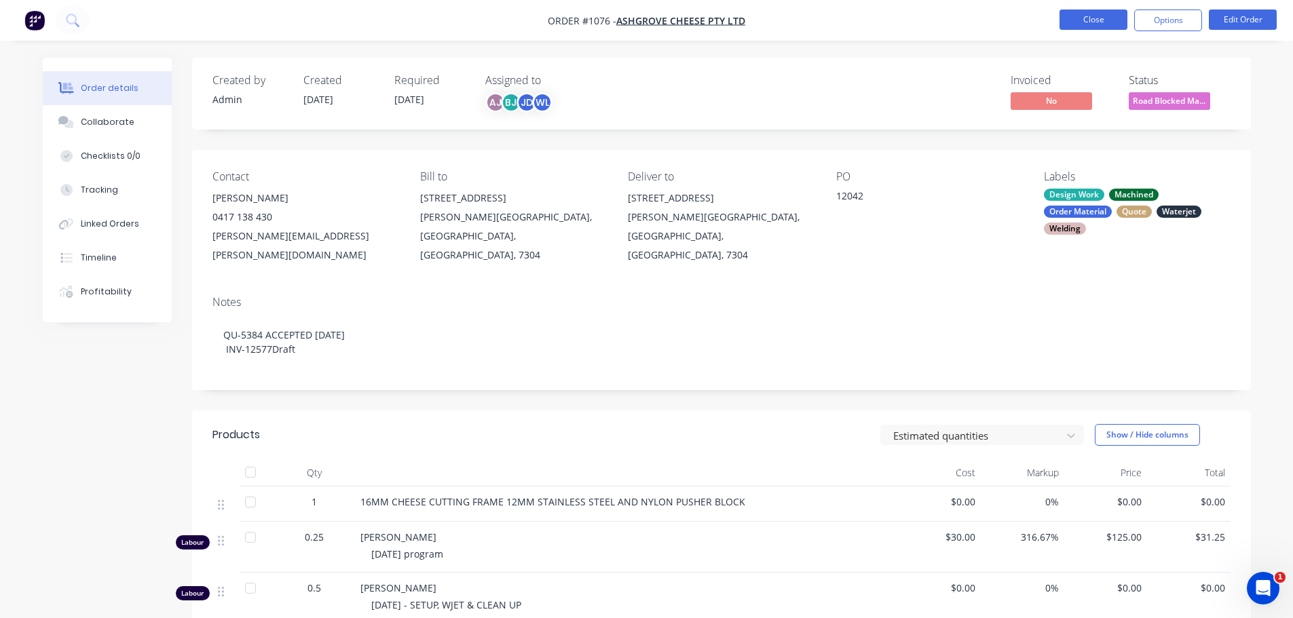 This screenshot has width=1293, height=618. What do you see at coordinates (109, 88) in the screenshot?
I see `div: Order details` at bounding box center [109, 88].